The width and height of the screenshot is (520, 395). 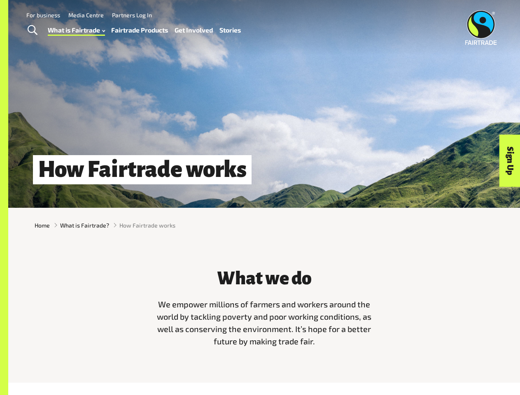 I want to click on img: Fairtrade Australia New Zealand logo, so click(x=481, y=28).